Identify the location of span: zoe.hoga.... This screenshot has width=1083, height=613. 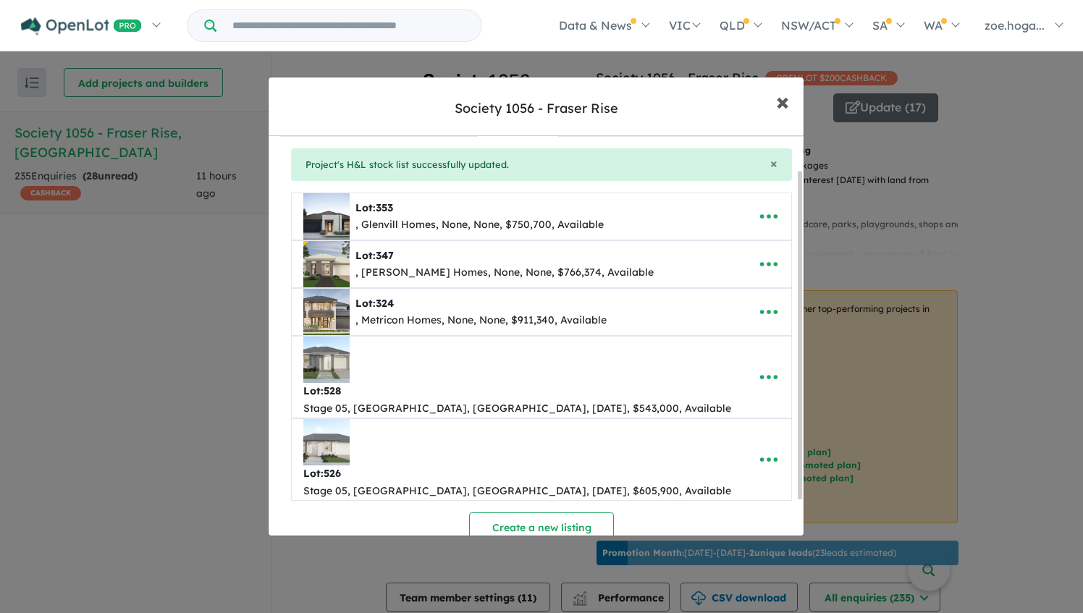
(1014, 25).